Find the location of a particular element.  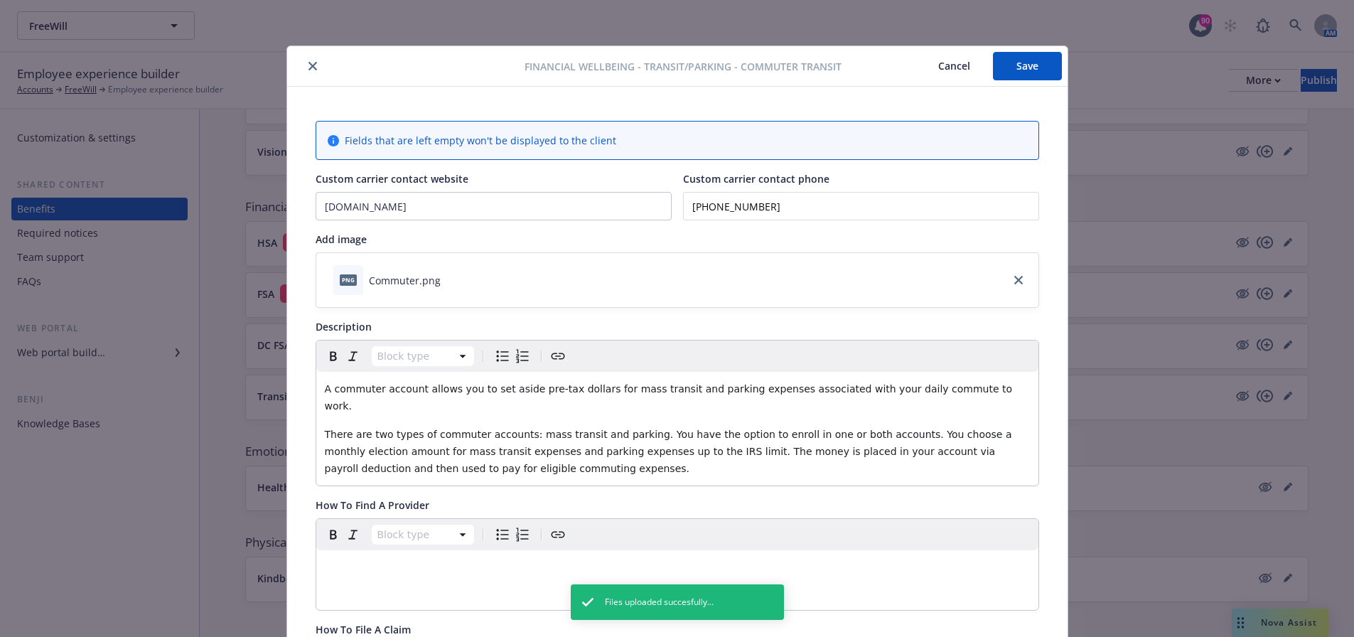

div: Commuter.png is located at coordinates (404, 280).